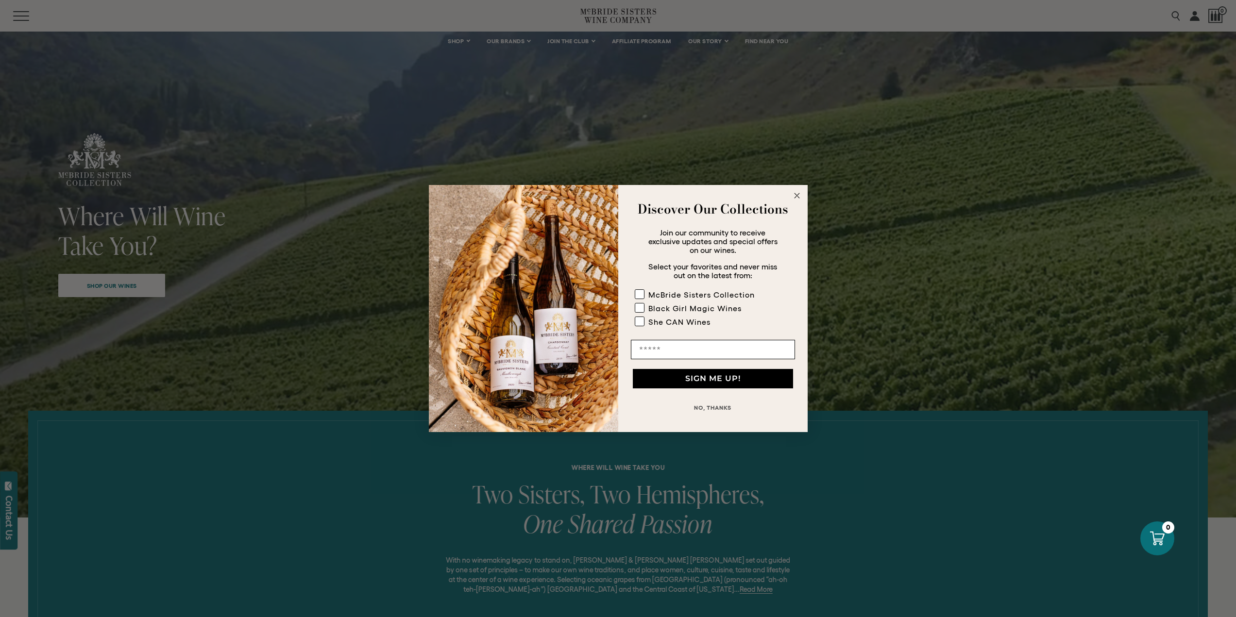  What do you see at coordinates (797, 196) in the screenshot?
I see `button: Close dialog` at bounding box center [797, 196].